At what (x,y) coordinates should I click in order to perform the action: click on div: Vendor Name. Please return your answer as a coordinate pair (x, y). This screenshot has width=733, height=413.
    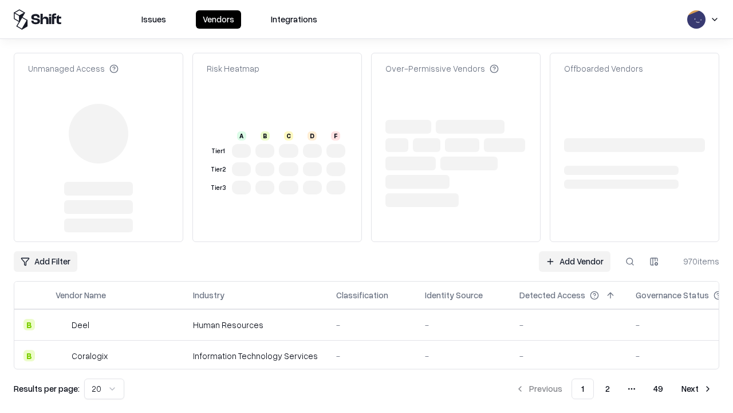
    Looking at the image, I should click on (81, 295).